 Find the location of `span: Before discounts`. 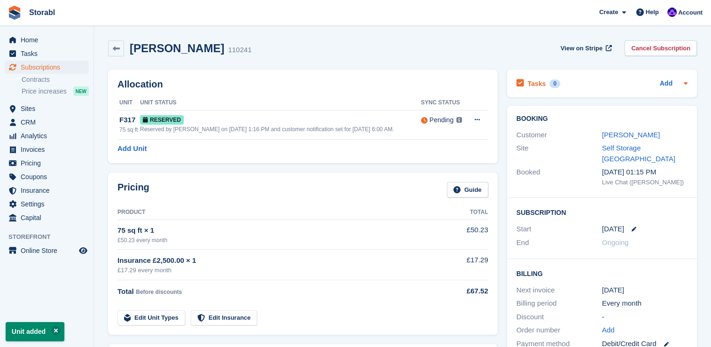

span: Before discounts is located at coordinates (159, 292).